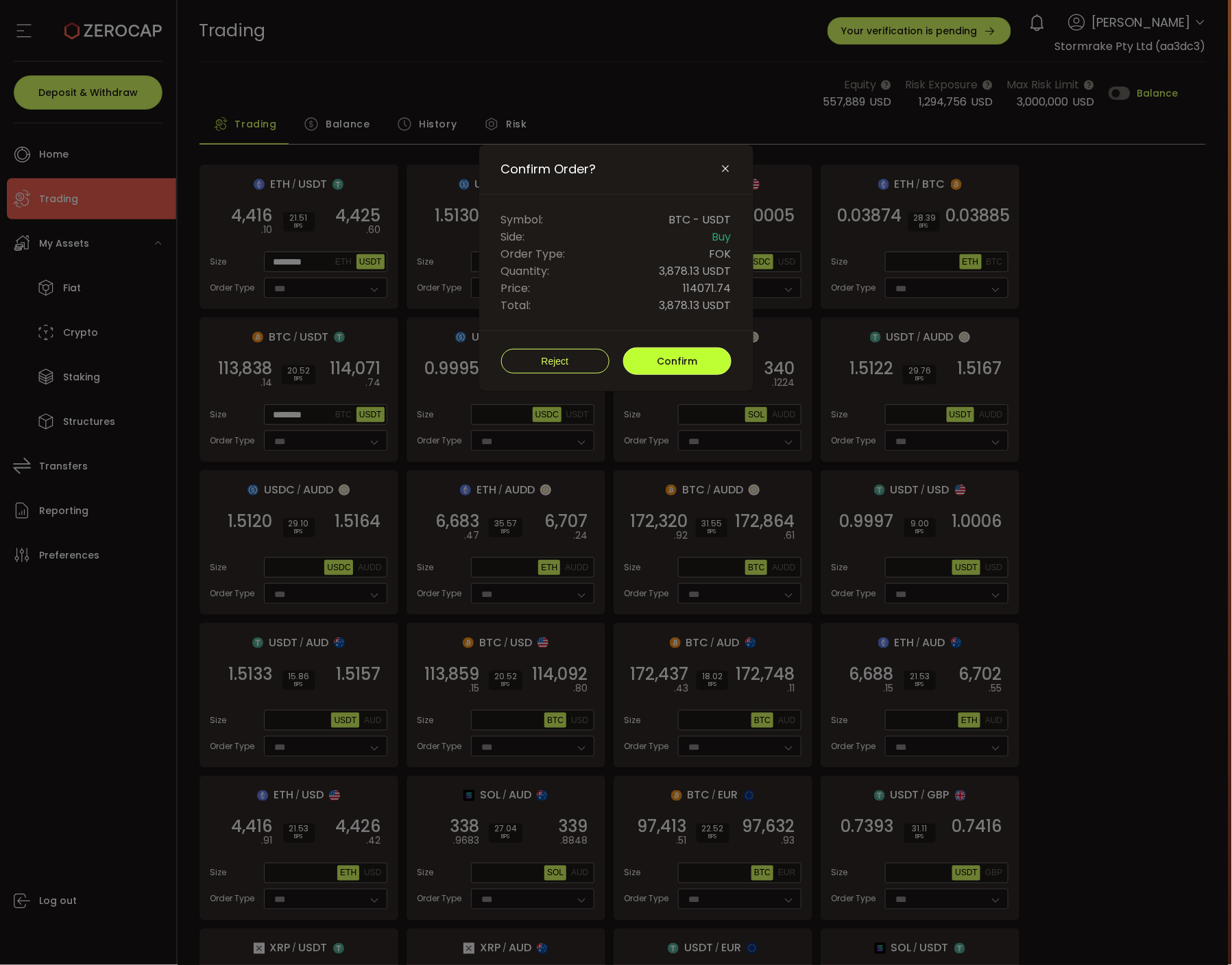 The width and height of the screenshot is (1232, 965). Describe the element at coordinates (516, 305) in the screenshot. I see `span: Total:` at that location.